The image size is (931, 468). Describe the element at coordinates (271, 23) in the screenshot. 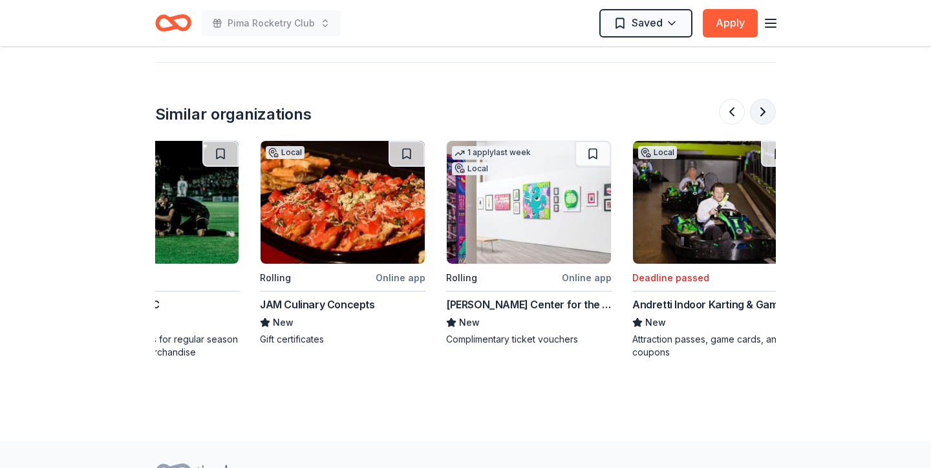

I see `button: Pima Rocketry Club` at that location.